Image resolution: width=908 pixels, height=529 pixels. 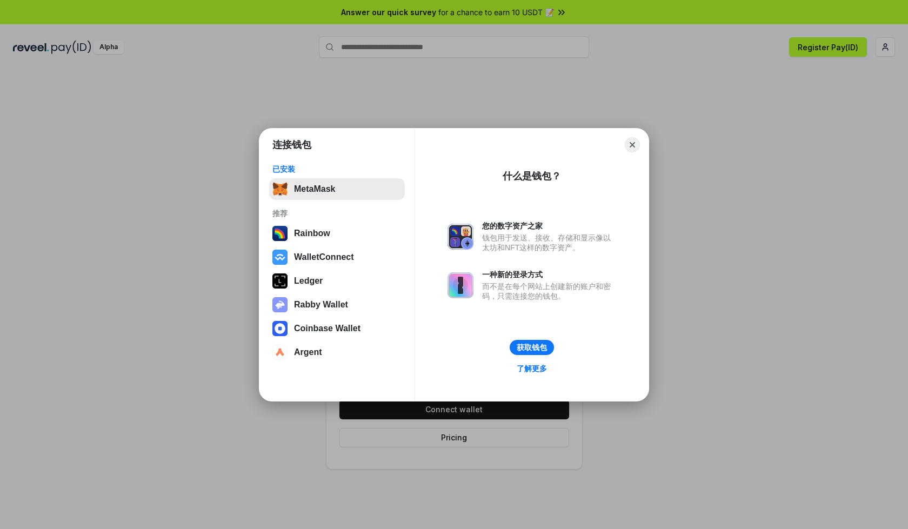 I want to click on button: Close, so click(x=632, y=145).